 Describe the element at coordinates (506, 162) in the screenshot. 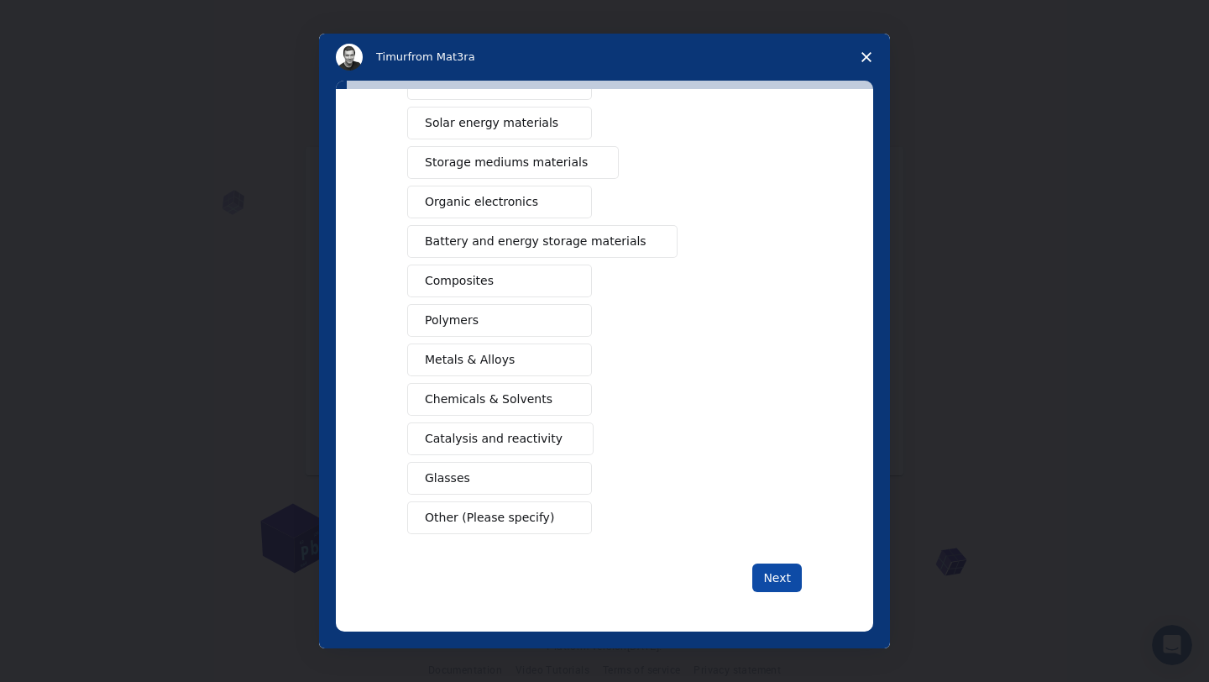

I see `span: Storage mediums materials` at that location.